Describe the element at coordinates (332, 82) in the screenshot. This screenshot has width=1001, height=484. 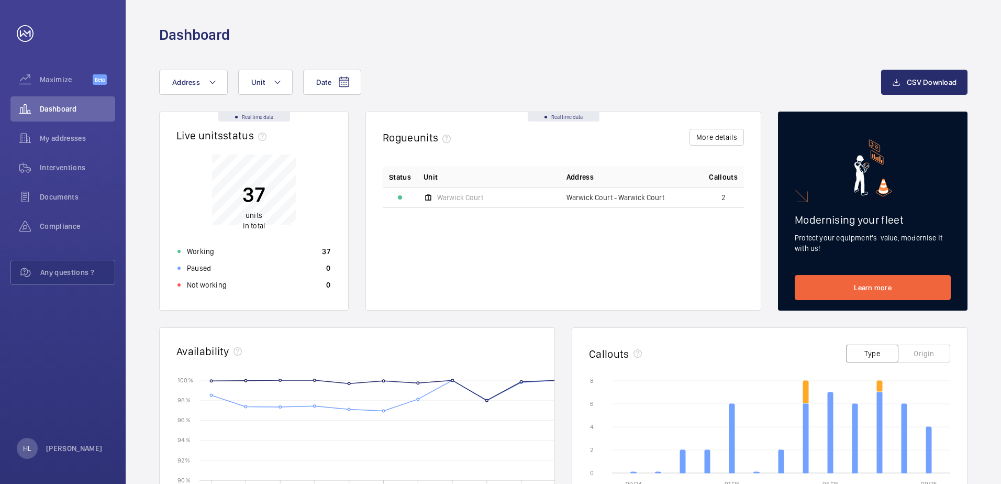
I see `button: Date` at that location.